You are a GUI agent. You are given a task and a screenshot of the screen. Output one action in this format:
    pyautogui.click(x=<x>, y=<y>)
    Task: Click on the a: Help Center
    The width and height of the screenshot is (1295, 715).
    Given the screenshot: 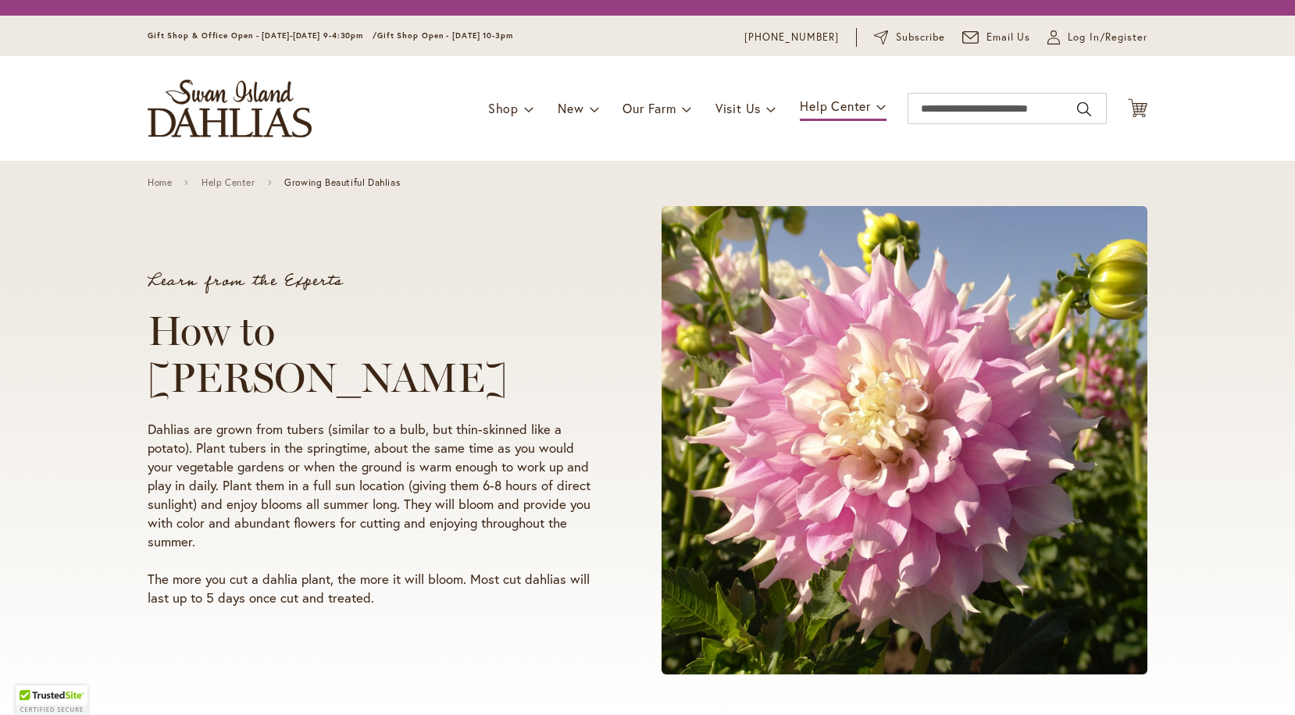 What is the action you would take?
    pyautogui.click(x=228, y=183)
    